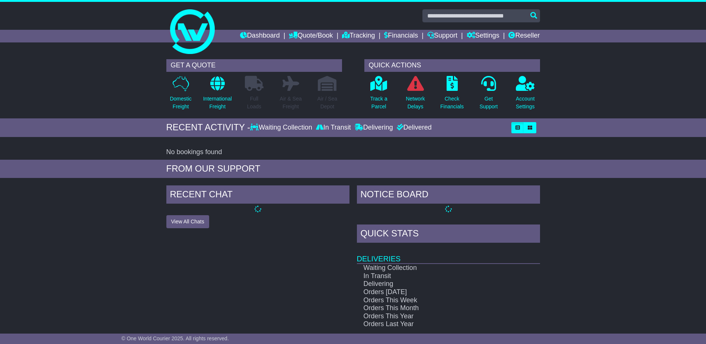 This screenshot has height=344, width=706. Describe the element at coordinates (435, 316) in the screenshot. I see `td: Orders This Year` at that location.